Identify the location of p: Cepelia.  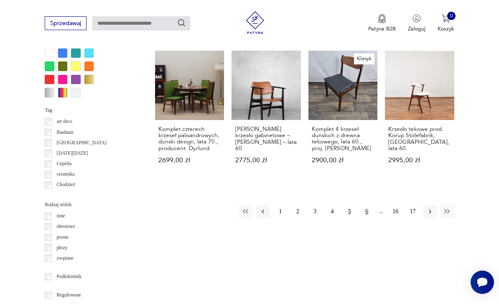
(64, 164).